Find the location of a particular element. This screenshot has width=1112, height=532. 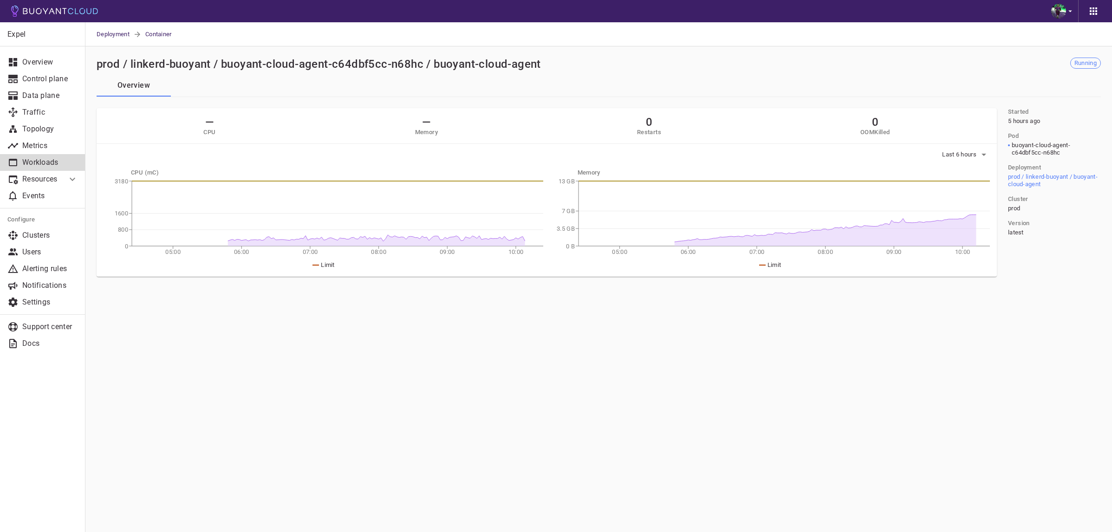

p: Resources is located at coordinates (41, 179).